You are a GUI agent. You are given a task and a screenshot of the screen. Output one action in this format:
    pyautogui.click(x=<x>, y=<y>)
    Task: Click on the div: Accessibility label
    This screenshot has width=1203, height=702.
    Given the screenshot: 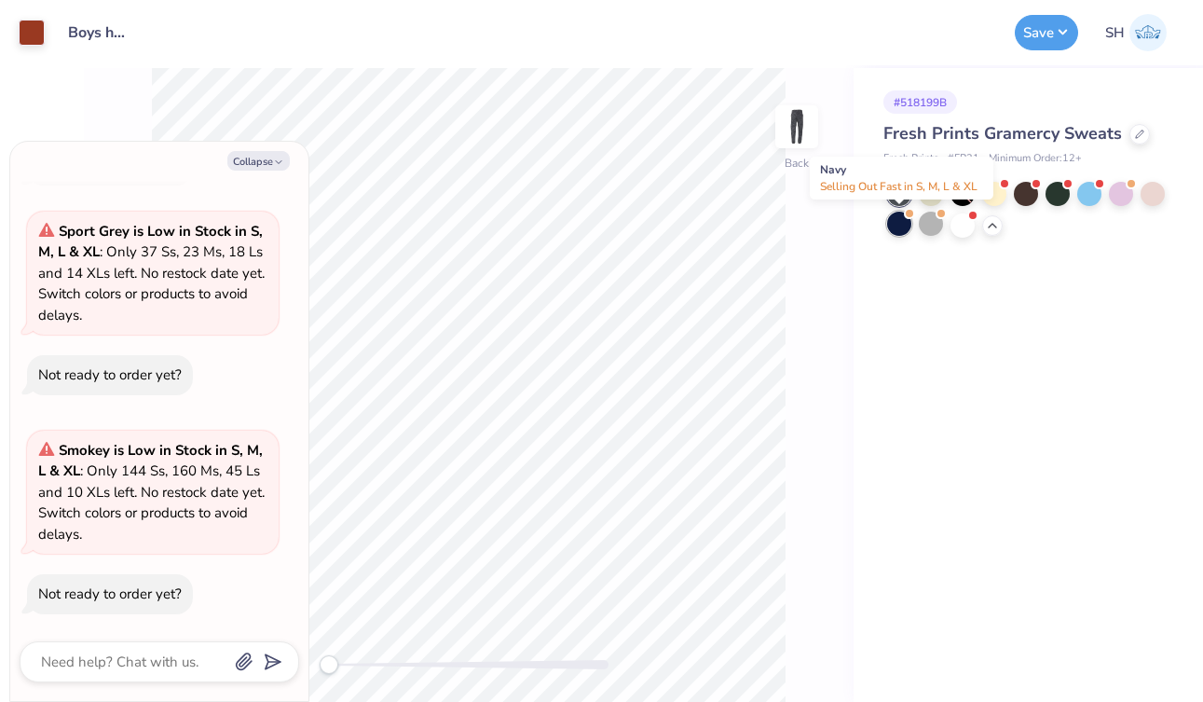 What is the action you would take?
    pyautogui.click(x=329, y=664)
    